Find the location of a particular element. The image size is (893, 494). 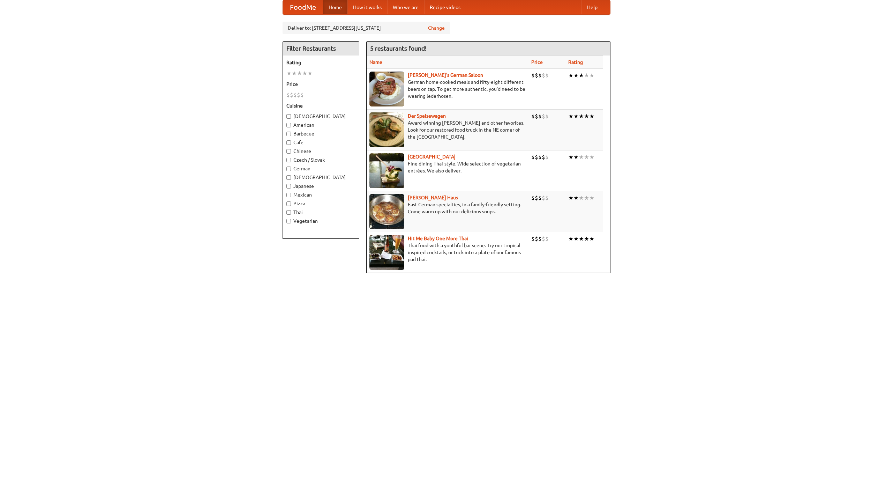

input: Chinese is located at coordinates (289, 151).